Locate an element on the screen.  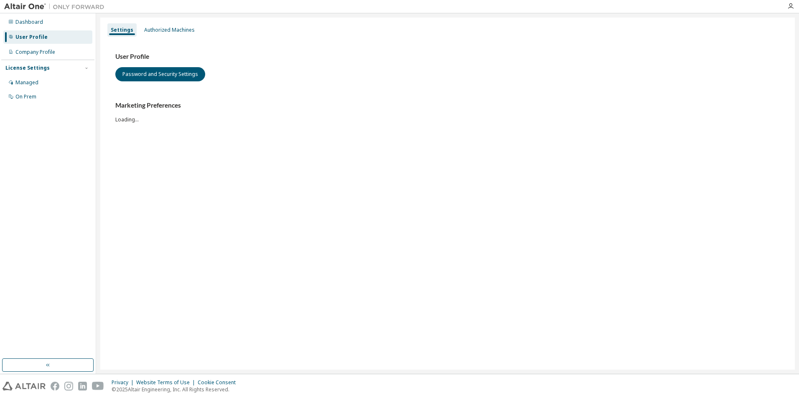
div: On Prem is located at coordinates (26, 97).